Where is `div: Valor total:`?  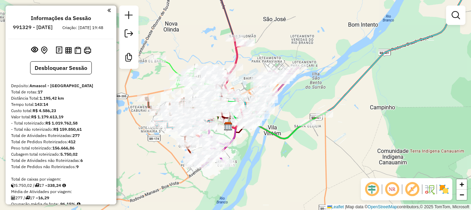
div: Valor total: is located at coordinates (61, 117).